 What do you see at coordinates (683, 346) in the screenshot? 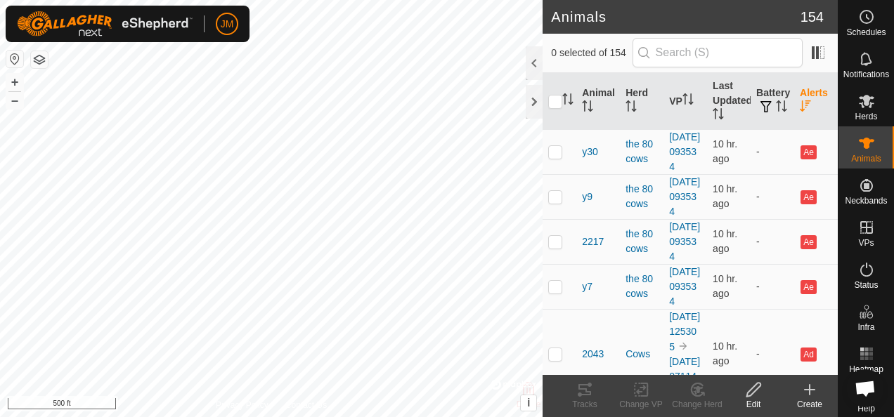
I see `img: to` at bounding box center [683, 346].